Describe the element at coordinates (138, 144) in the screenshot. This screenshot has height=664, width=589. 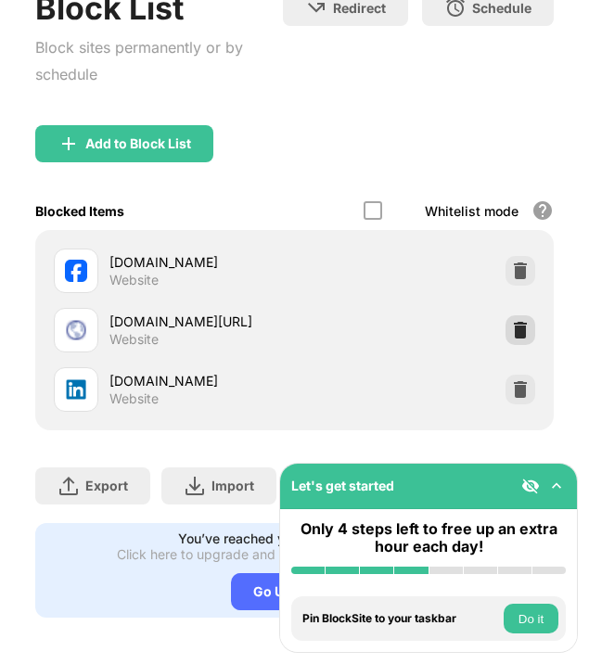
I see `div: Add to Block List` at that location.